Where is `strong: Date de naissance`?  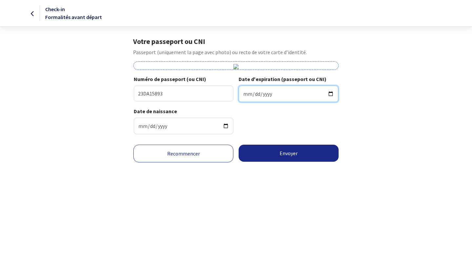 strong: Date de naissance is located at coordinates (155, 111).